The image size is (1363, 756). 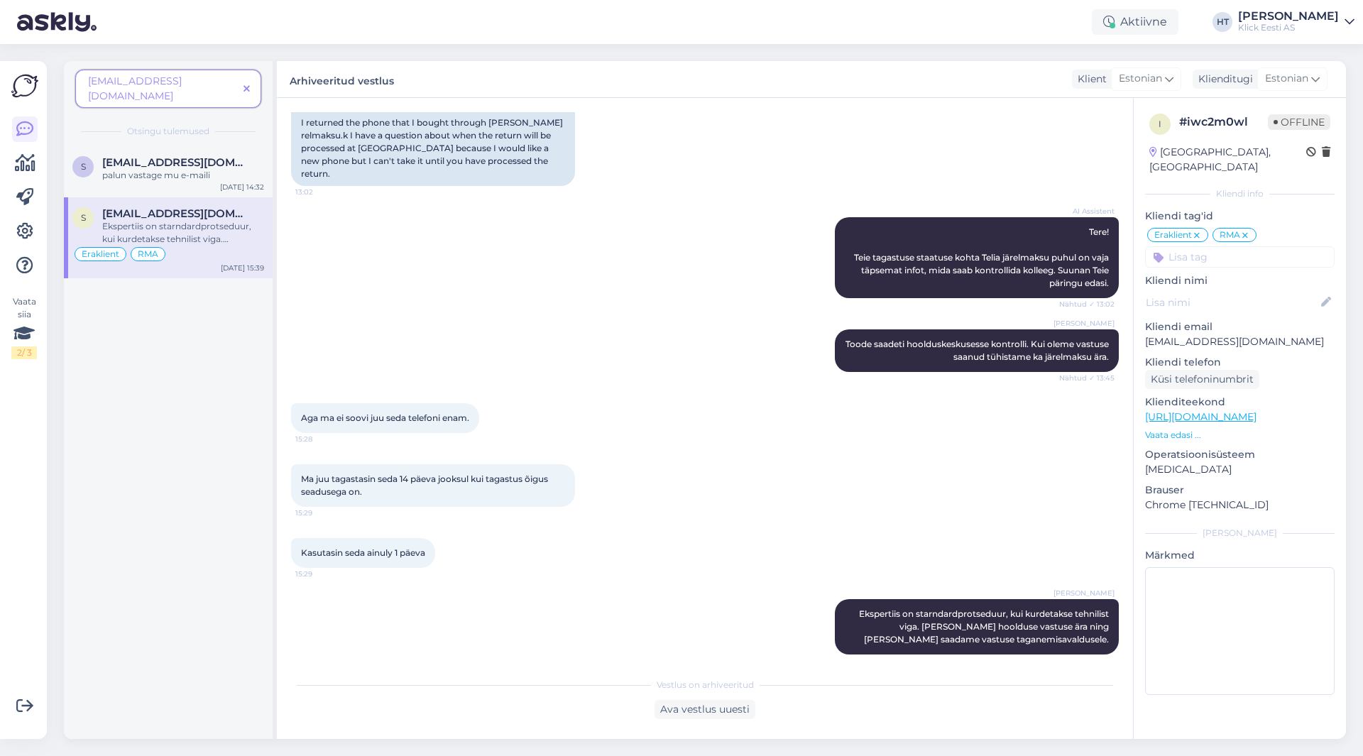 I want to click on div: HT, so click(x=1222, y=22).